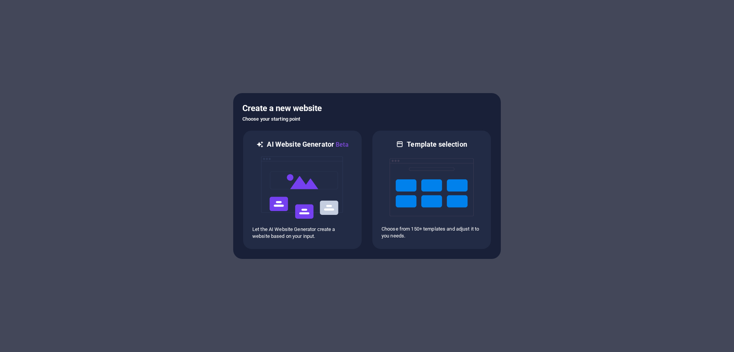  What do you see at coordinates (303, 187) in the screenshot?
I see `img: ai` at bounding box center [303, 187].